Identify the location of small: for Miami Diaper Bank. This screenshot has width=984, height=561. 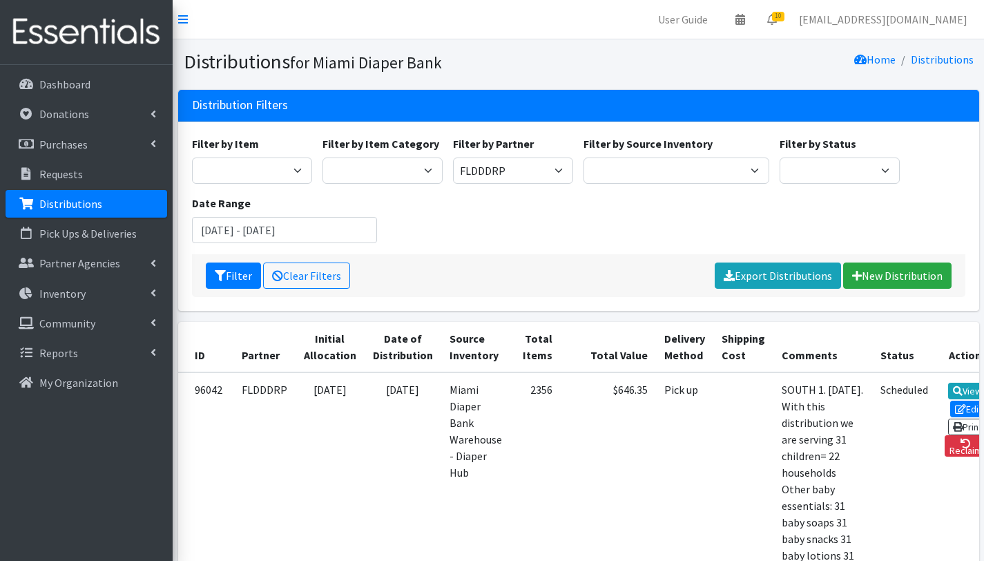
(366, 62).